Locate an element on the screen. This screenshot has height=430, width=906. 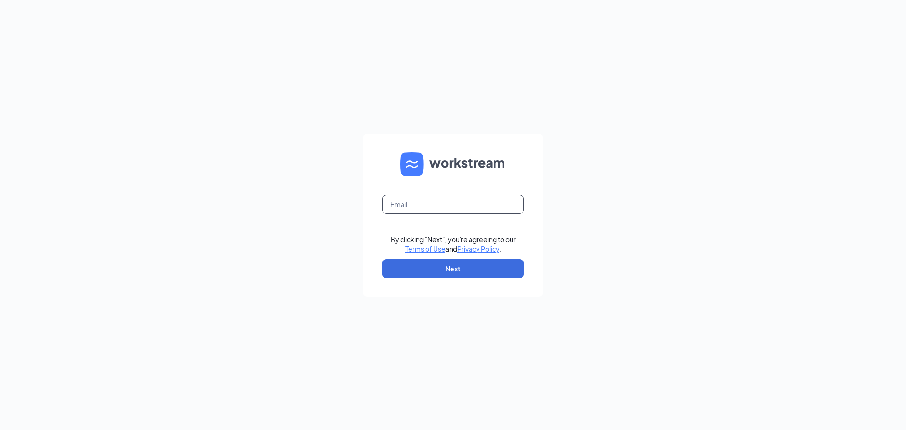
a: Privacy Policy is located at coordinates (478, 249).